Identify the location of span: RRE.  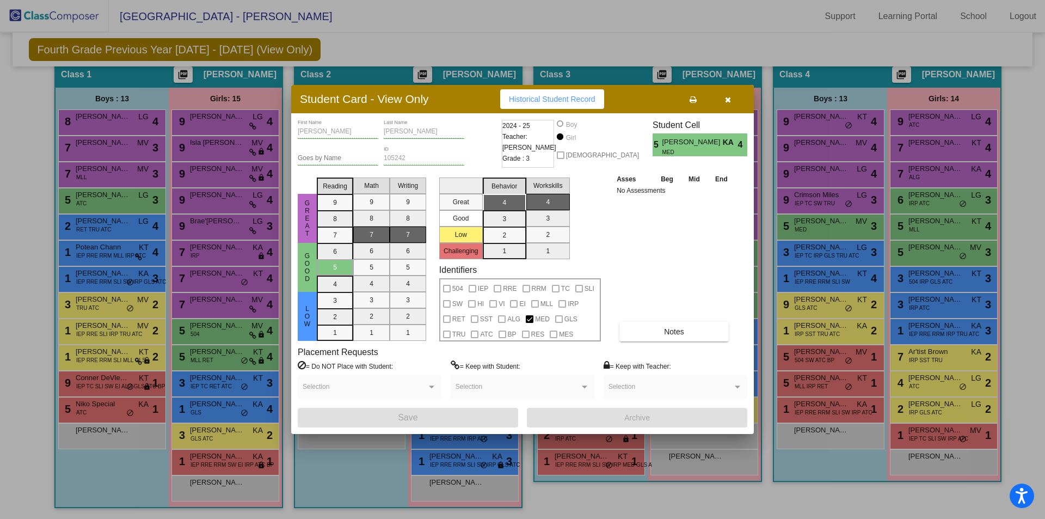
(509, 288).